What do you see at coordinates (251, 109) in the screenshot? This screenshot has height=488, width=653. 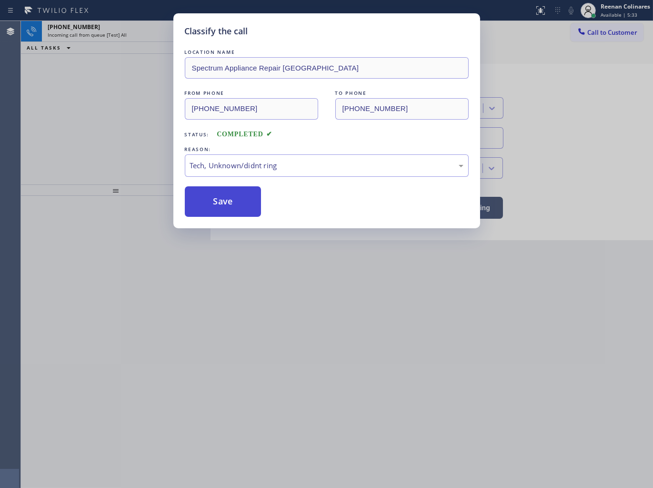 I see `input: From phone` at bounding box center [251, 109].